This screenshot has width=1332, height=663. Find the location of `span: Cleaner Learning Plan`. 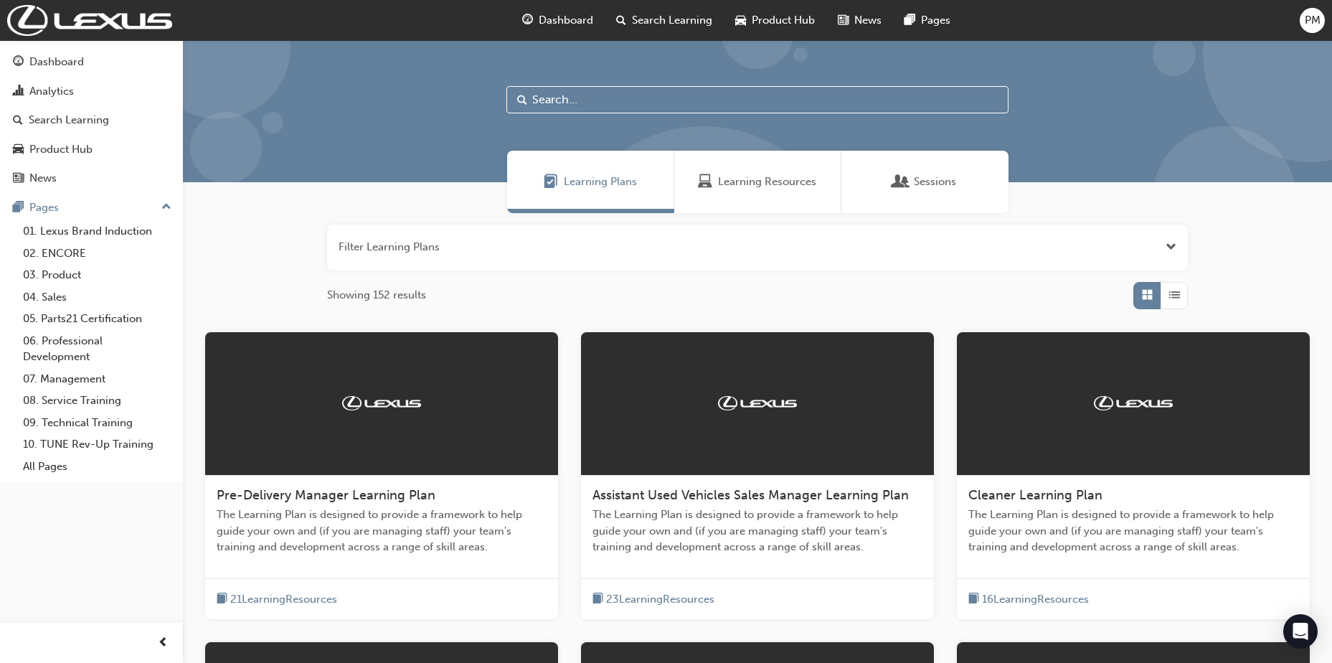

span: Cleaner Learning Plan is located at coordinates (1035, 495).